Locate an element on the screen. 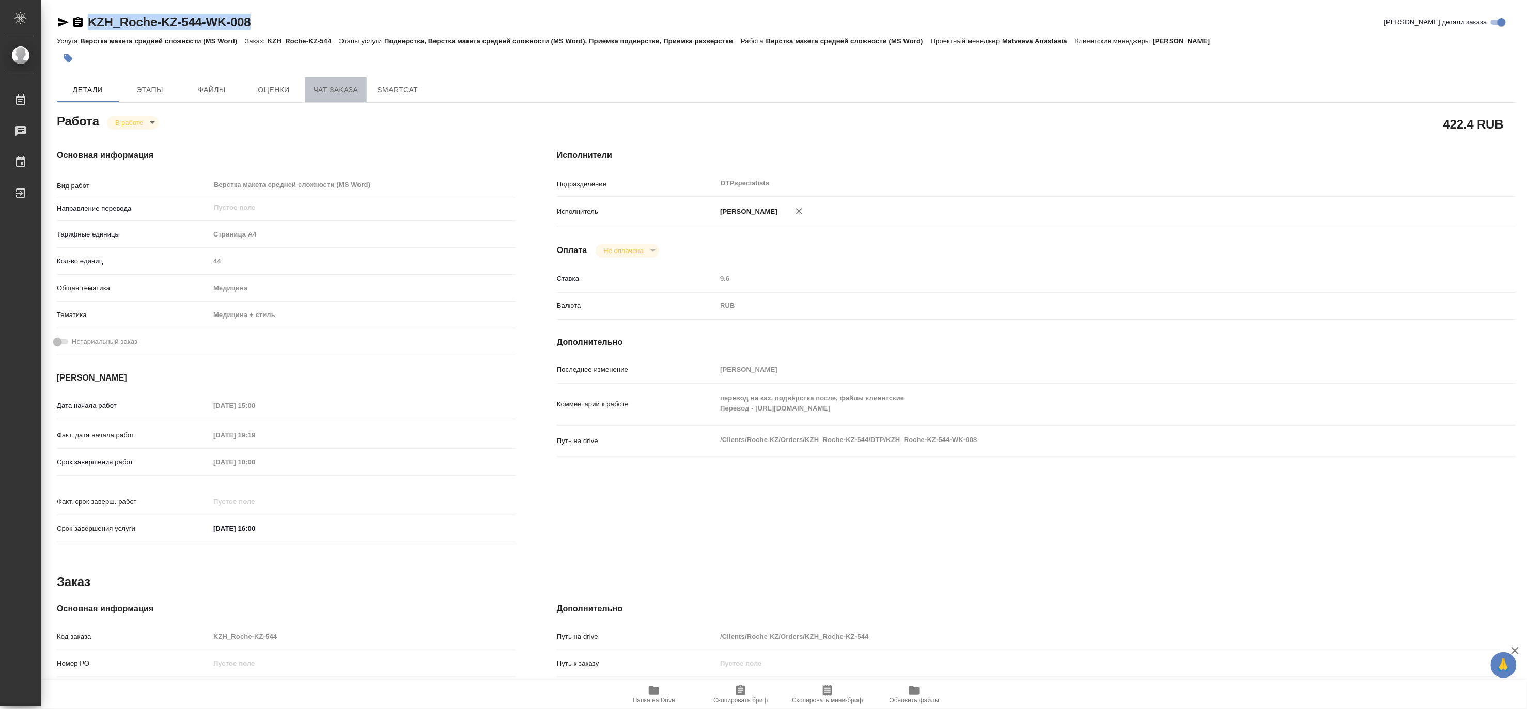 The image size is (1527, 709). p: Срок завершения работ is located at coordinates (133, 462).